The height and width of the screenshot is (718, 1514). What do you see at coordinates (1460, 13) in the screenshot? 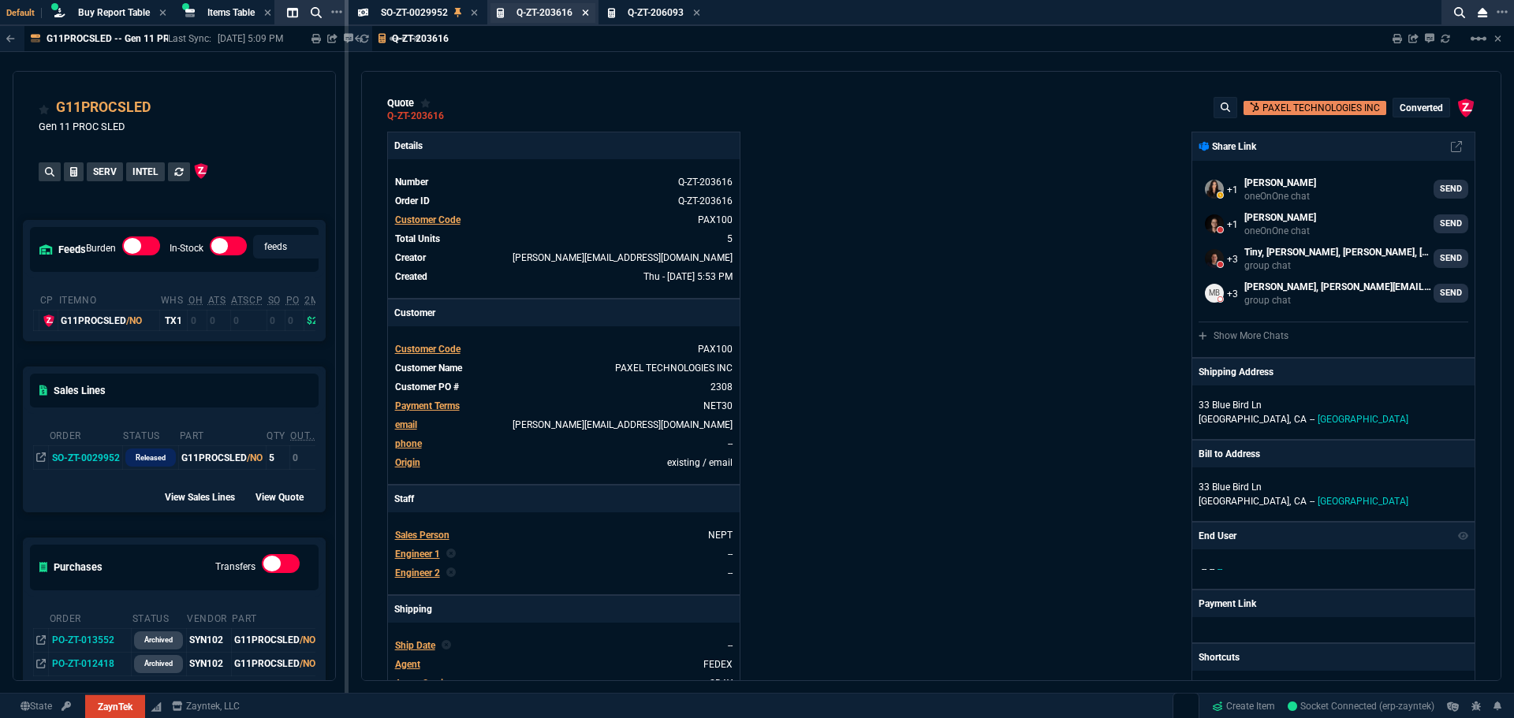
I see `nx-icon: Search` at bounding box center [1460, 13].